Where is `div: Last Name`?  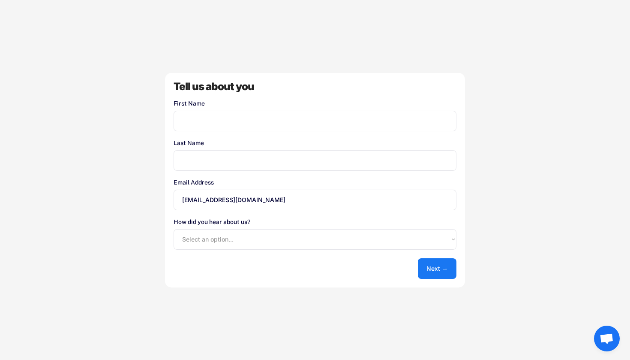
div: Last Name is located at coordinates (315, 143).